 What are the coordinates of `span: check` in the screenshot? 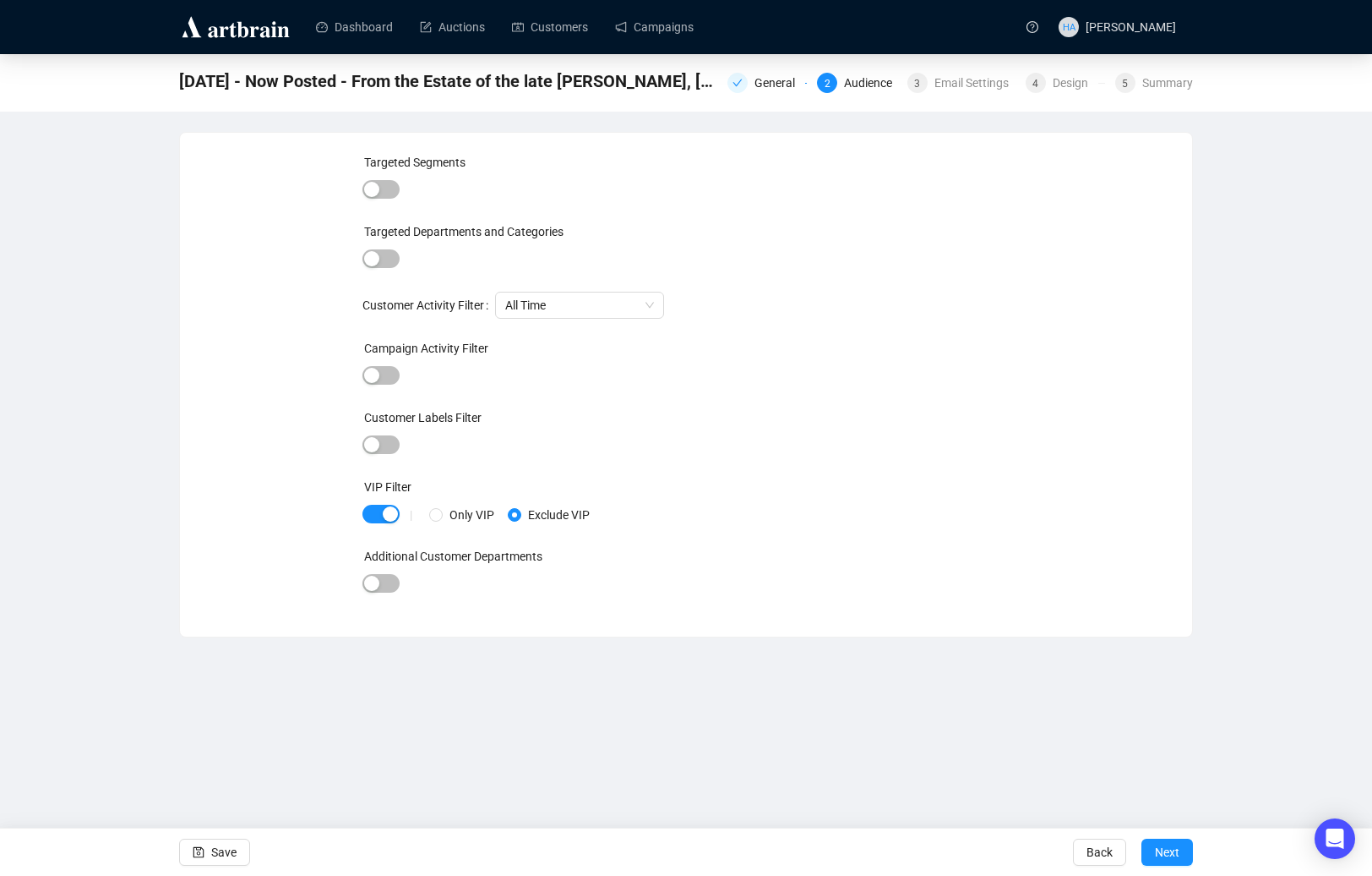 It's located at (737, 82).